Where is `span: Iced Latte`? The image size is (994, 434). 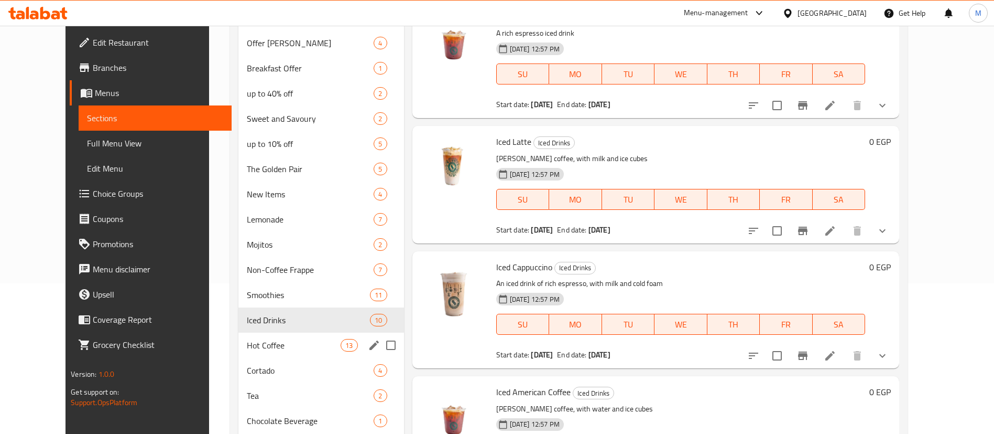
span: Iced Latte is located at coordinates (514, 142).